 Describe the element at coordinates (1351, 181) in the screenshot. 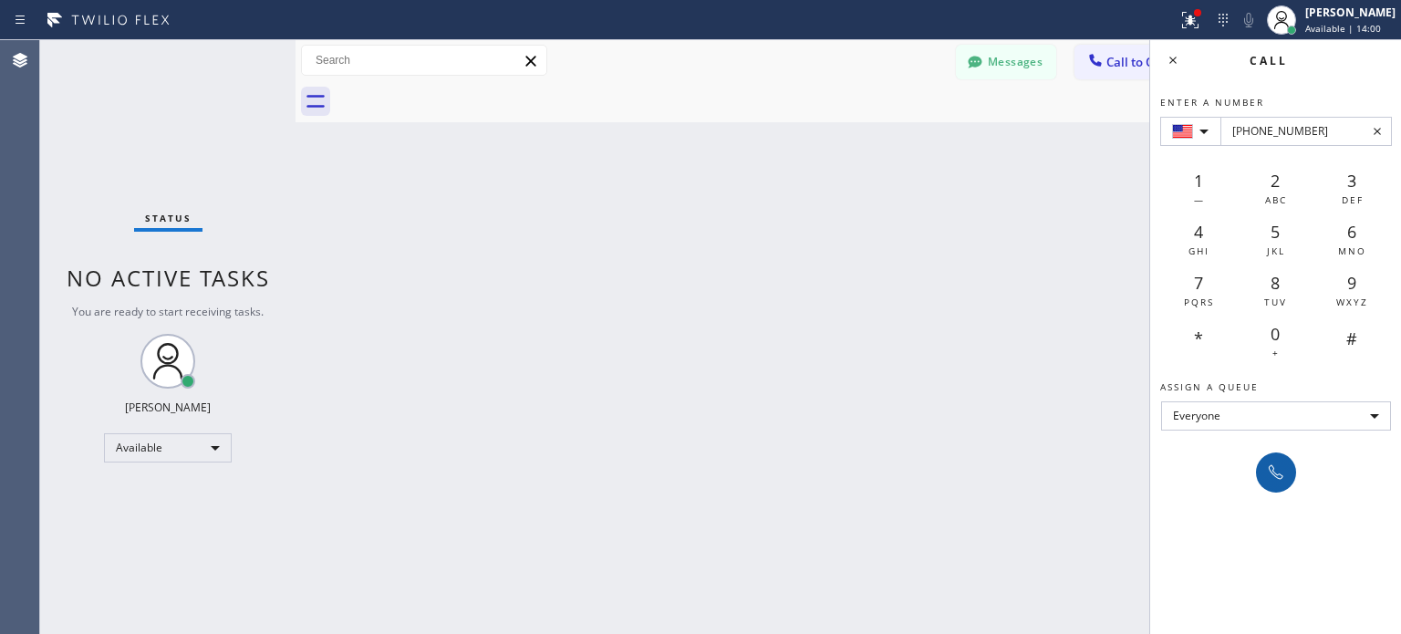

I see `span: 3` at that location.